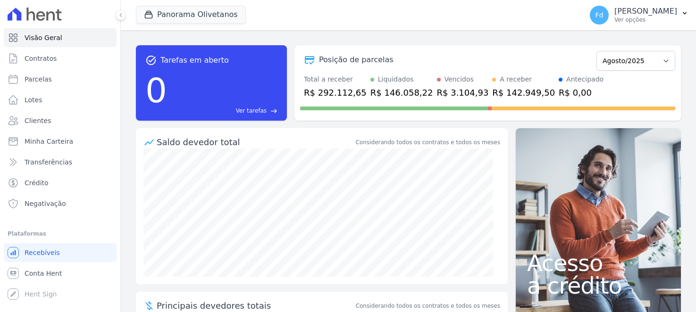 This screenshot has height=312, width=696. Describe the element at coordinates (598, 263) in the screenshot. I see `span: Acesso` at that location.